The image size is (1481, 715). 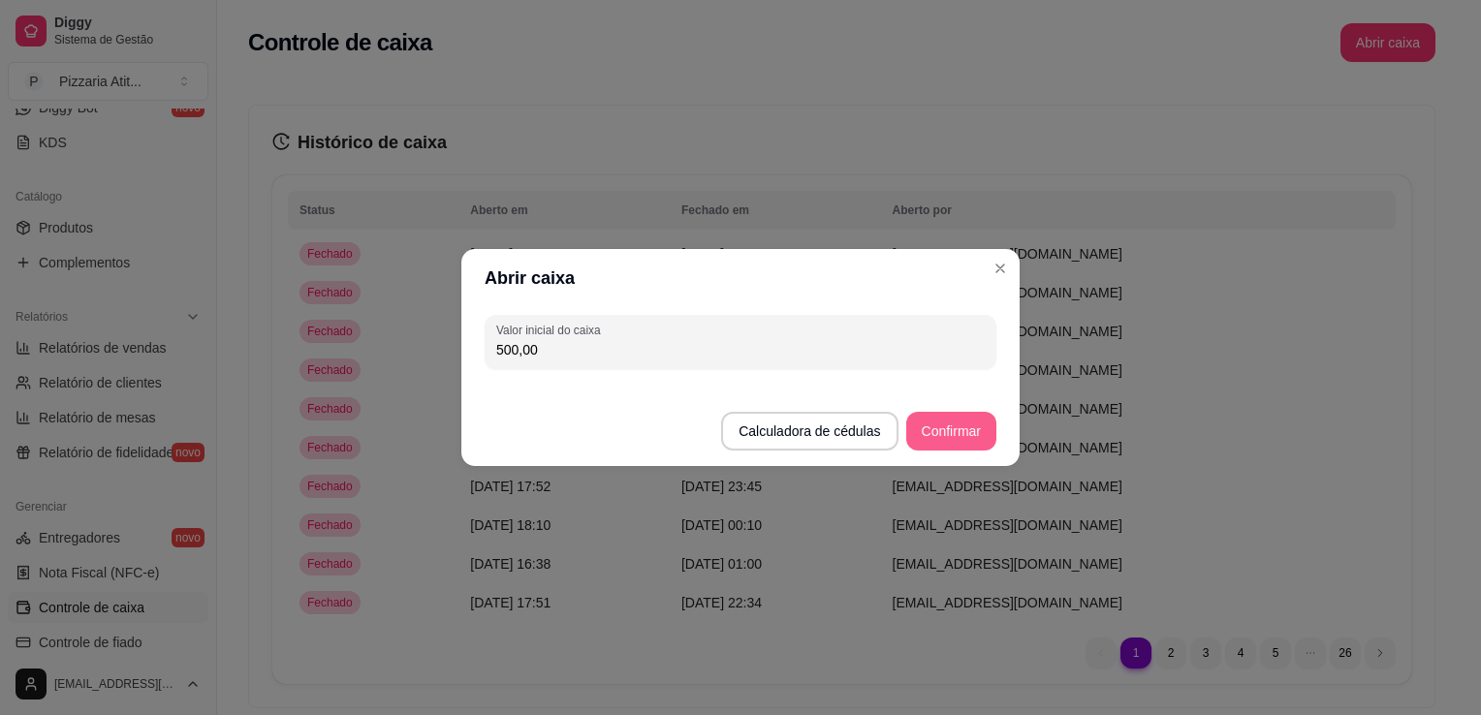 What do you see at coordinates (740, 278) in the screenshot?
I see `header: Abrir caixa` at bounding box center [740, 278].